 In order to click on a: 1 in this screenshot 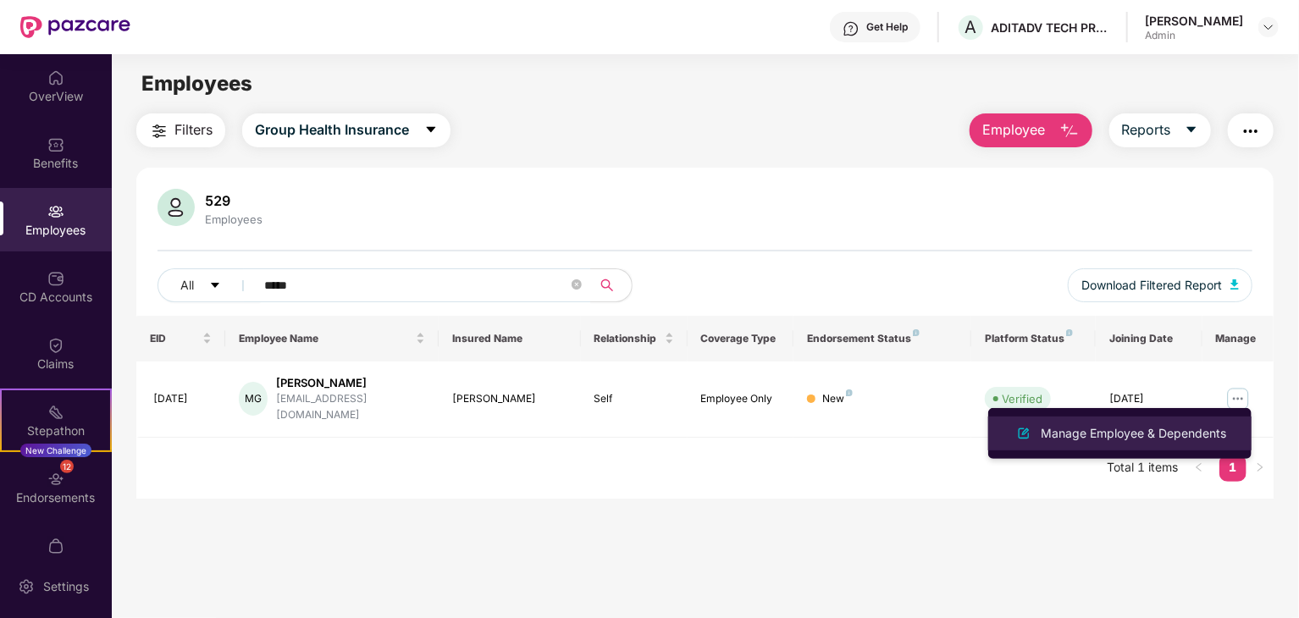, I will do `click(1233, 467)`.